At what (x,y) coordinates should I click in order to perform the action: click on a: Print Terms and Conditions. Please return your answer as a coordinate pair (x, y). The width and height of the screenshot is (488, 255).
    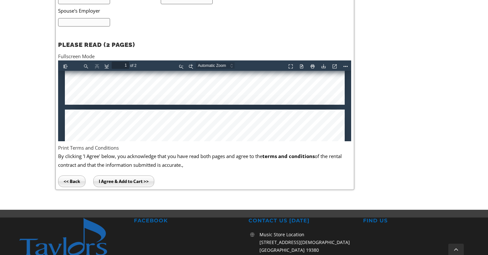
    Looking at the image, I should click on (88, 147).